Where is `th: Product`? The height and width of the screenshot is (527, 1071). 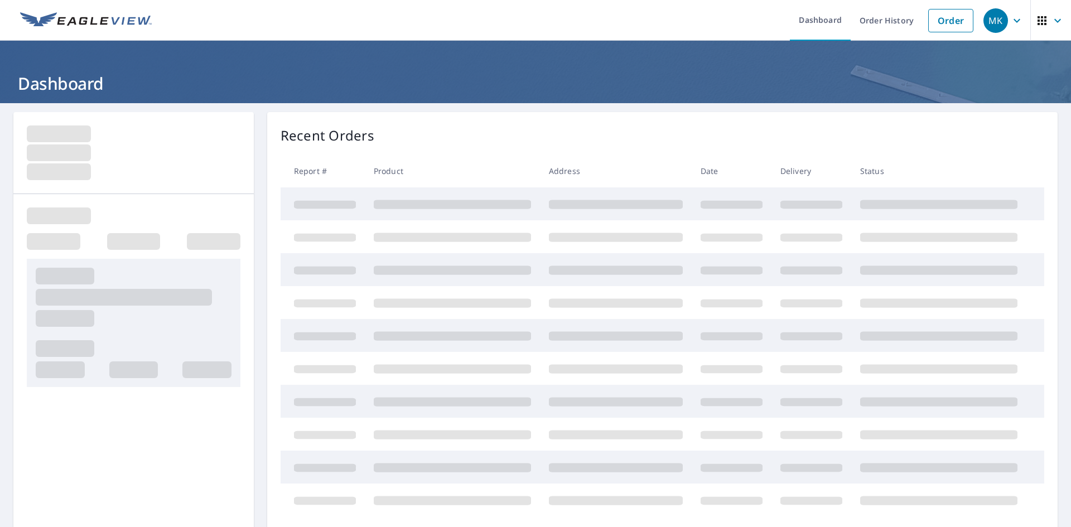 th: Product is located at coordinates (452, 171).